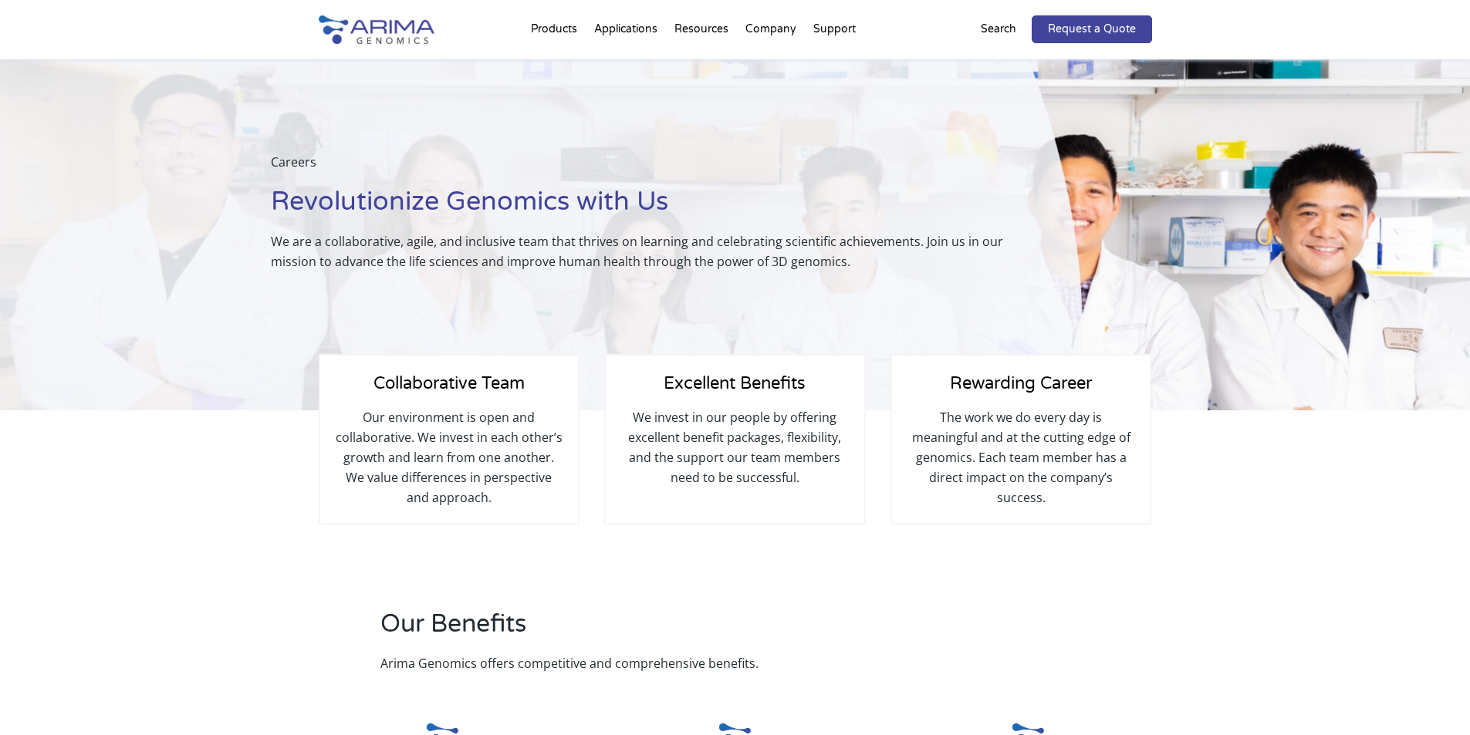 The width and height of the screenshot is (1470, 735). Describe the element at coordinates (657, 208) in the screenshot. I see `h1: Revolutionize Genomics with Us` at that location.